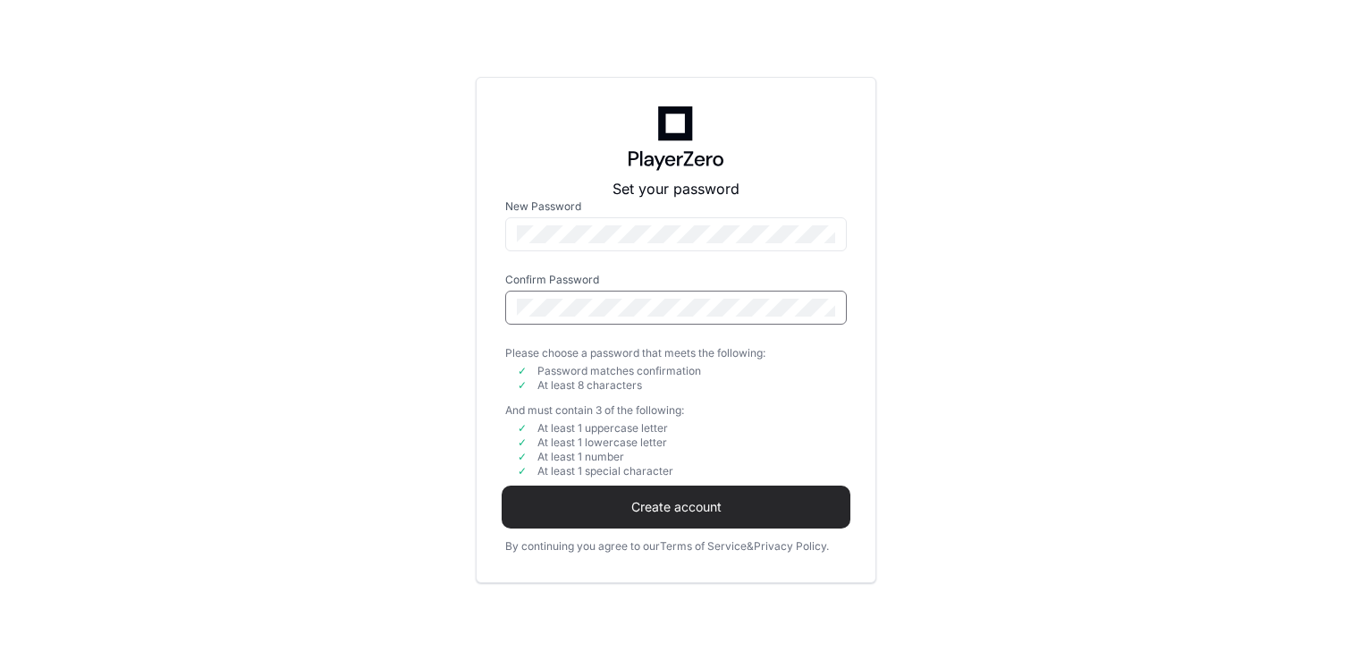 The image size is (1352, 660). Describe the element at coordinates (676, 353) in the screenshot. I see `div: Please choose a password that meets the following:` at that location.